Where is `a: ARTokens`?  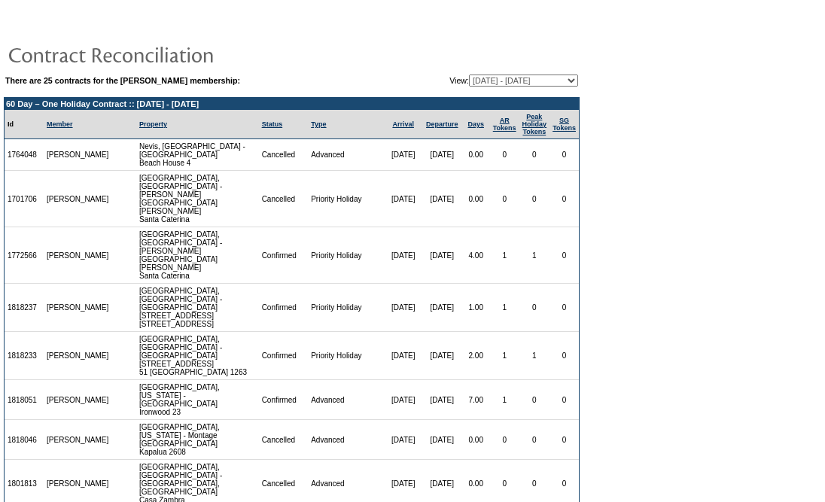
a: ARTokens is located at coordinates (504, 124).